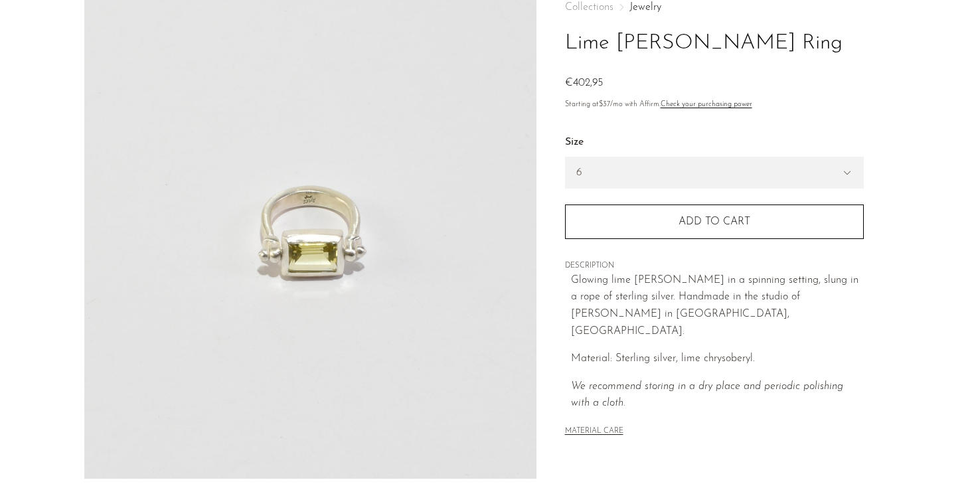 This screenshot has width=976, height=488. What do you see at coordinates (707, 104) in the screenshot?
I see `a: Check your purchasing power - Learn more about Affirm Financing (opens in modal)` at bounding box center [707, 104].